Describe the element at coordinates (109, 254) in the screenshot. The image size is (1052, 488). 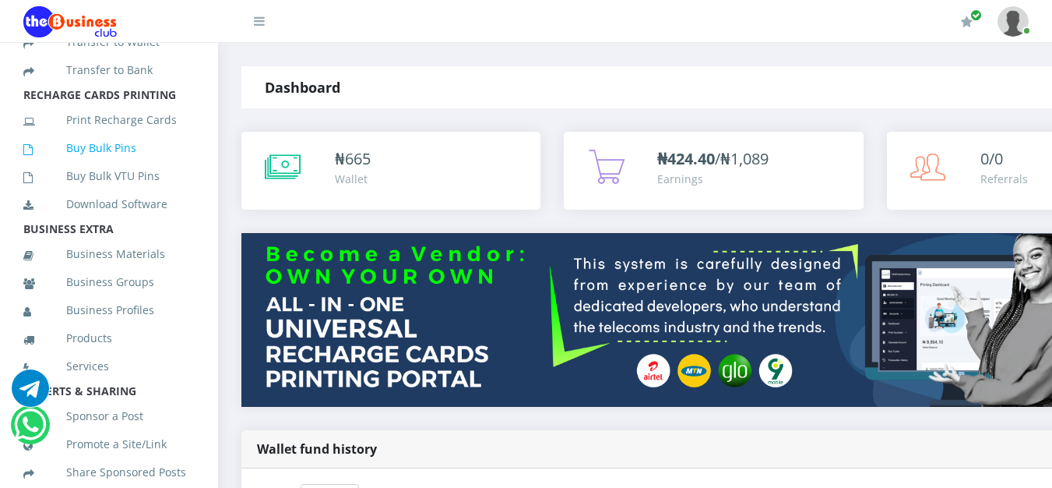
I see `a: Business Materials` at that location.